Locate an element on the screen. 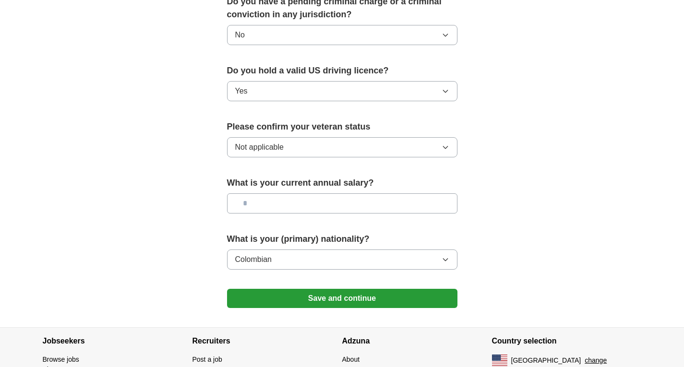 Image resolution: width=684 pixels, height=367 pixels. span: No is located at coordinates (240, 35).